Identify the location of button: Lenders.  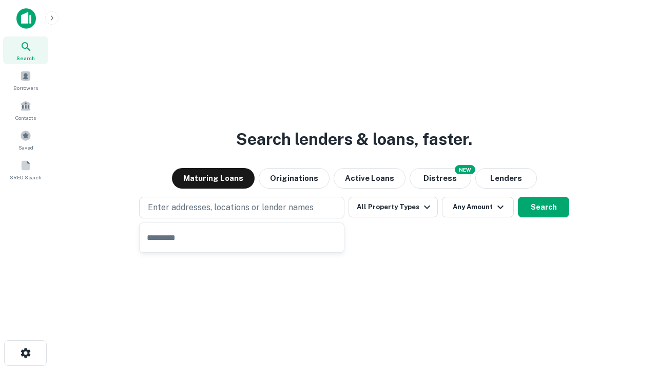
(506, 178).